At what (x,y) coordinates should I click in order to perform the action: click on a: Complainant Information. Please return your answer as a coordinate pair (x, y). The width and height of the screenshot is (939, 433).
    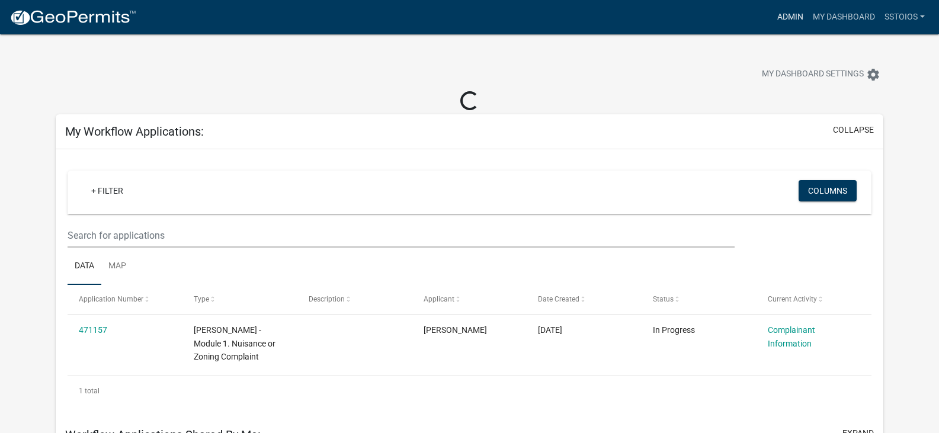
    Looking at the image, I should click on (792, 337).